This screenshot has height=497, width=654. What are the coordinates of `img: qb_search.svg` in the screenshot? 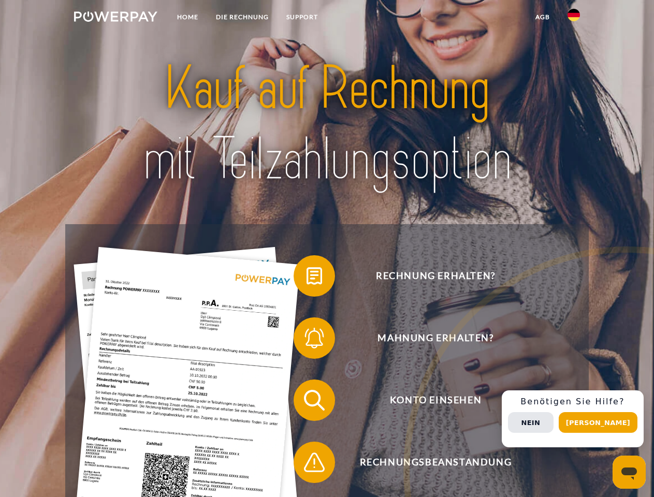 It's located at (314, 400).